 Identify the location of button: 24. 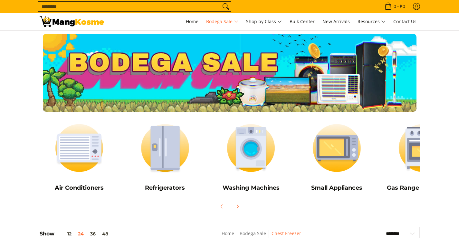
(81, 234).